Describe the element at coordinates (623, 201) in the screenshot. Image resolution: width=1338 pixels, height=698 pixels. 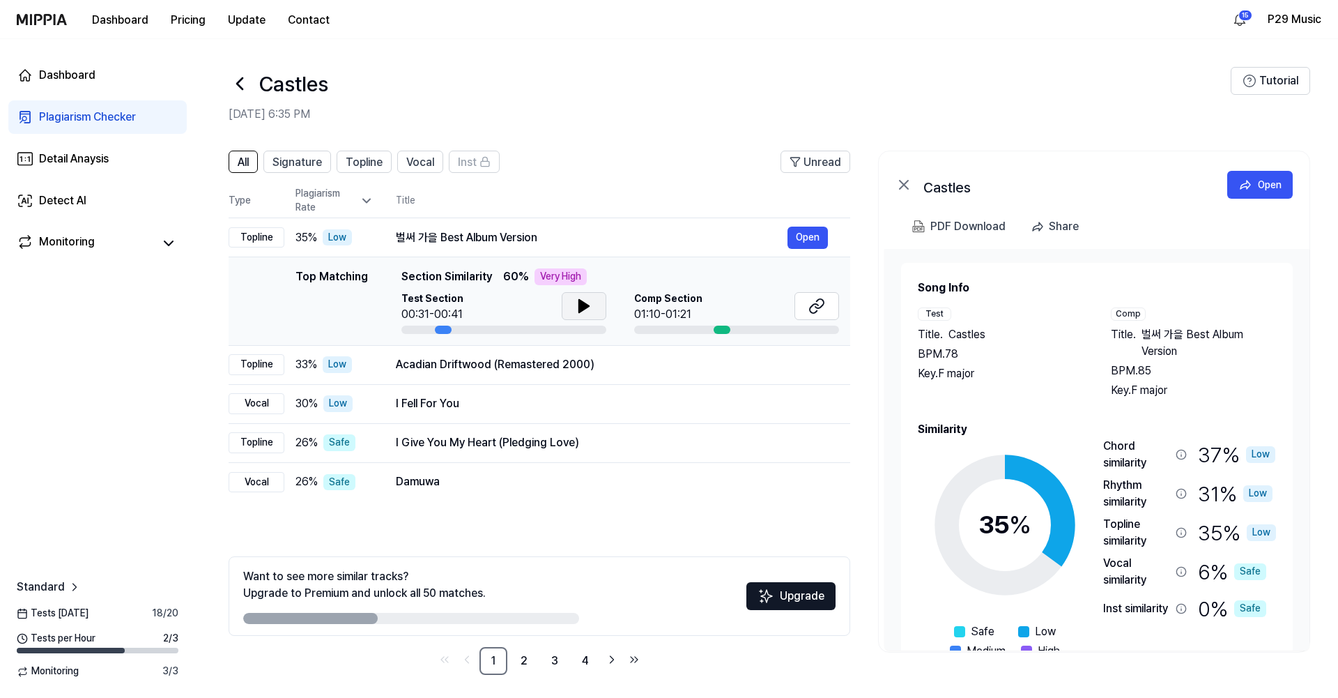
I see `th: Title` at that location.